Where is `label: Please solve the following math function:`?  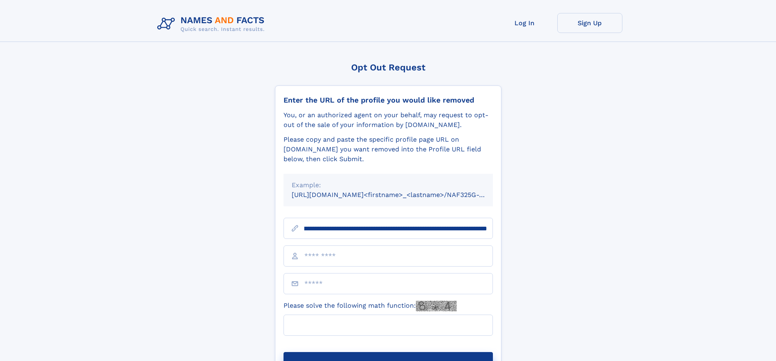 label: Please solve the following math function: is located at coordinates (370, 306).